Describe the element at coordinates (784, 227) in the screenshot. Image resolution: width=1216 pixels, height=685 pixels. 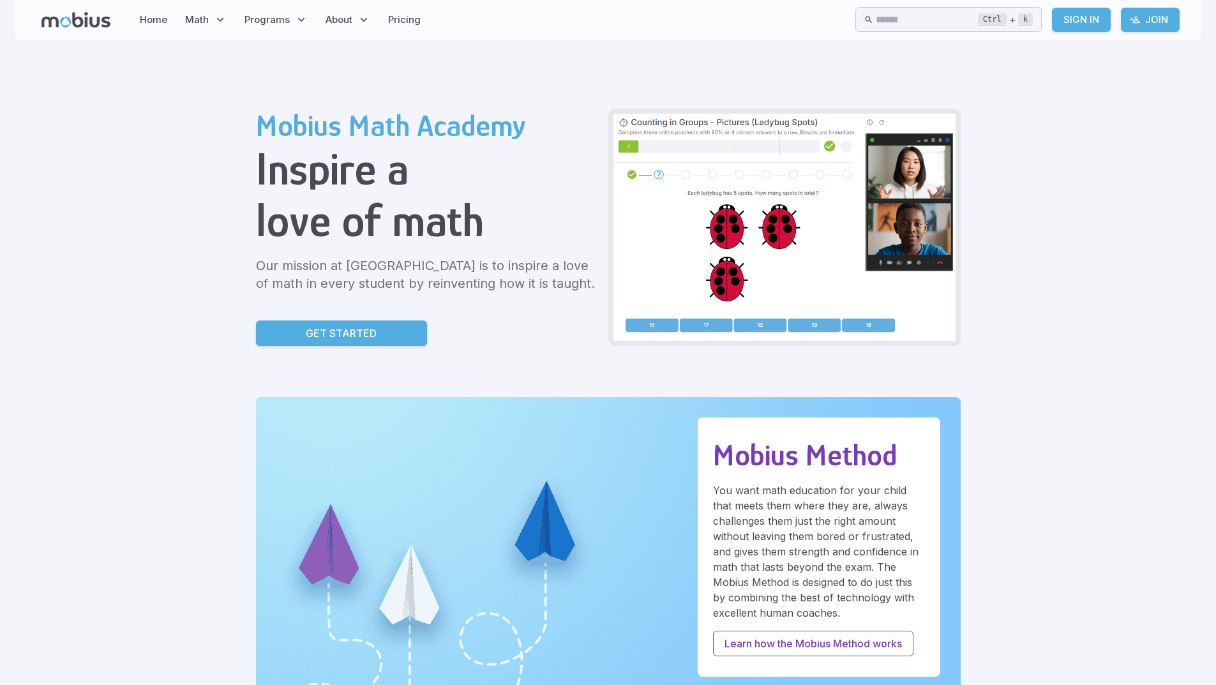
I see `img: Grade 2 Class` at that location.